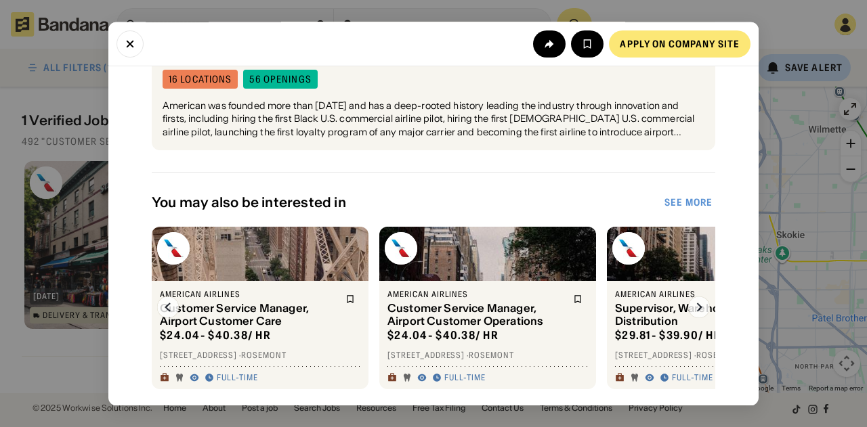  Describe the element at coordinates (476, 316) in the screenshot. I see `div: Customer Service Manager, Airport Customer Operations` at that location.